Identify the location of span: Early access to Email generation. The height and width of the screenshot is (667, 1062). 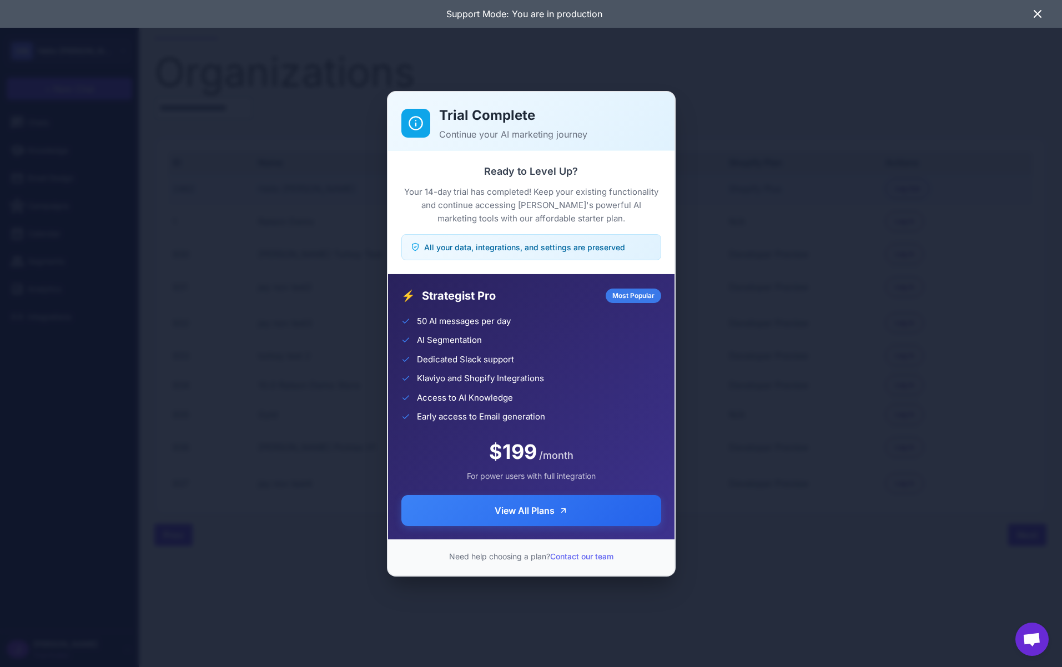
(481, 417).